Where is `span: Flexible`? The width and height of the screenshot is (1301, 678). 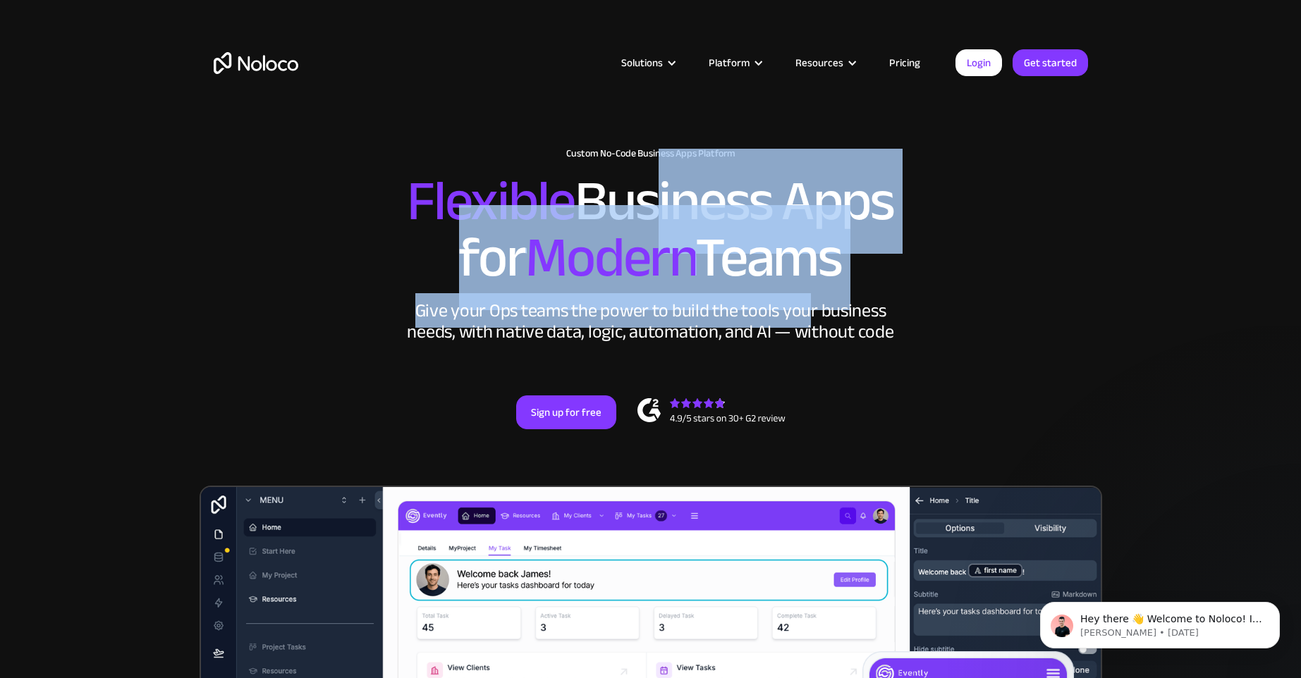
span: Flexible is located at coordinates (491, 201).